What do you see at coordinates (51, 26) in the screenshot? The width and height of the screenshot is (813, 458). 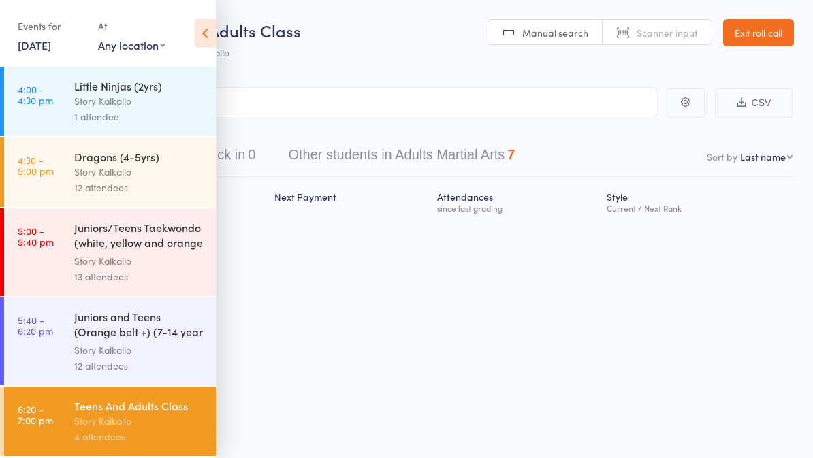 I see `div: Events for` at bounding box center [51, 26].